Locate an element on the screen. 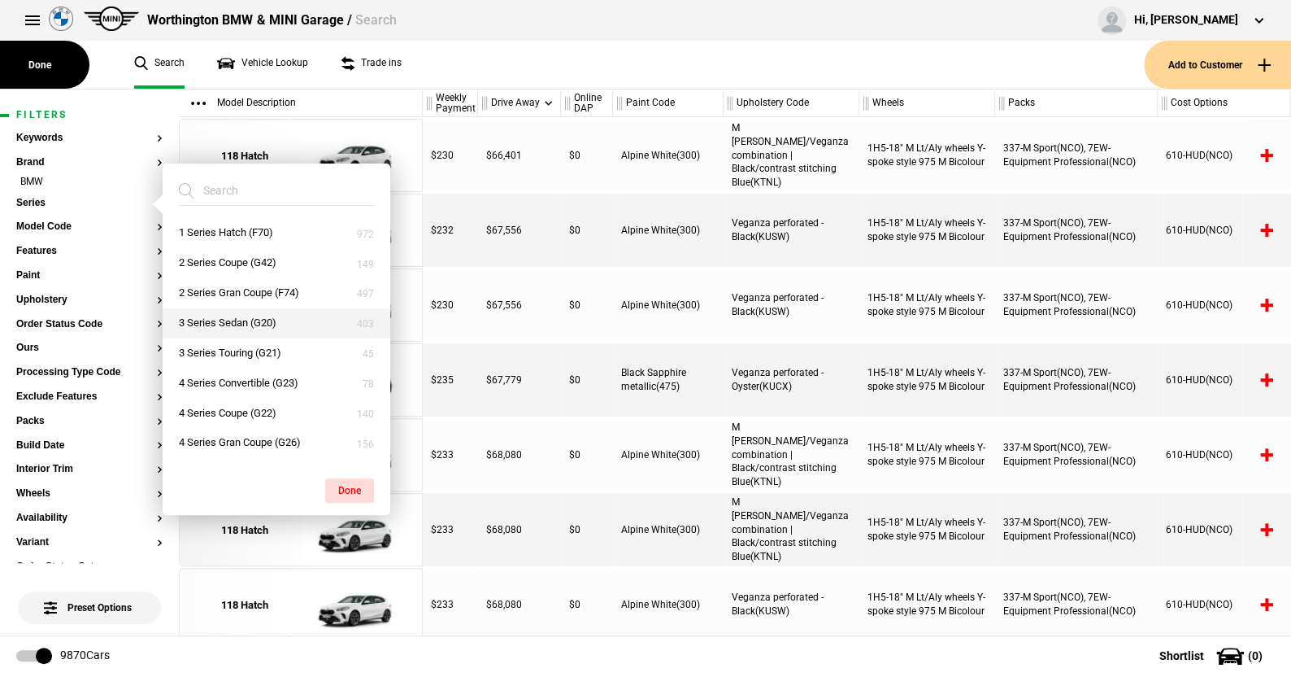  button: 3 Series Sedan (G20) is located at coordinates (276, 323).